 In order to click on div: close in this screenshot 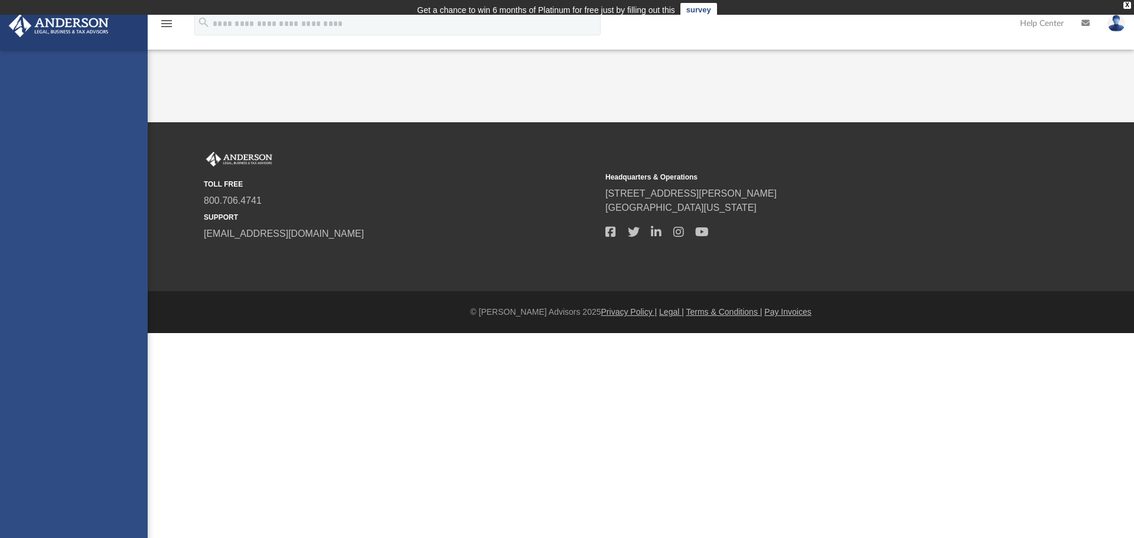, I will do `click(1127, 5)`.